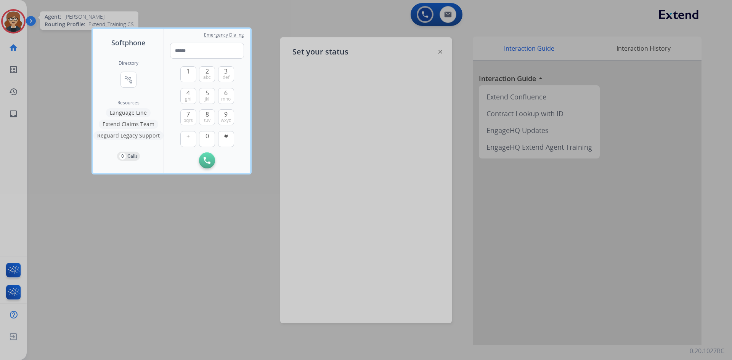 This screenshot has width=732, height=360. Describe the element at coordinates (226, 74) in the screenshot. I see `button: 3def` at that location.